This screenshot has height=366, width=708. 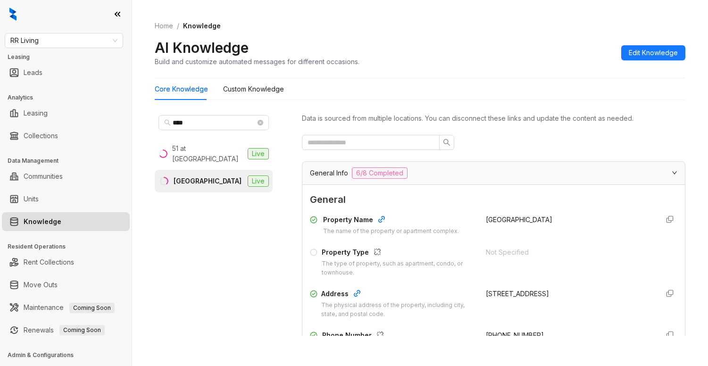 I want to click on a: Move Outs, so click(x=41, y=285).